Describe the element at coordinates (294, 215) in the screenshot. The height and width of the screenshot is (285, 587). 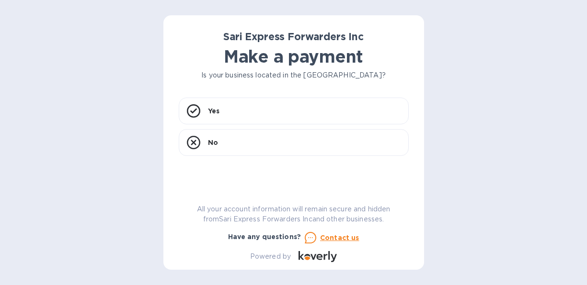
I see `p: All your account information will remain secure and hidden from Sari Express Forwarders Inc and o...` at that location.